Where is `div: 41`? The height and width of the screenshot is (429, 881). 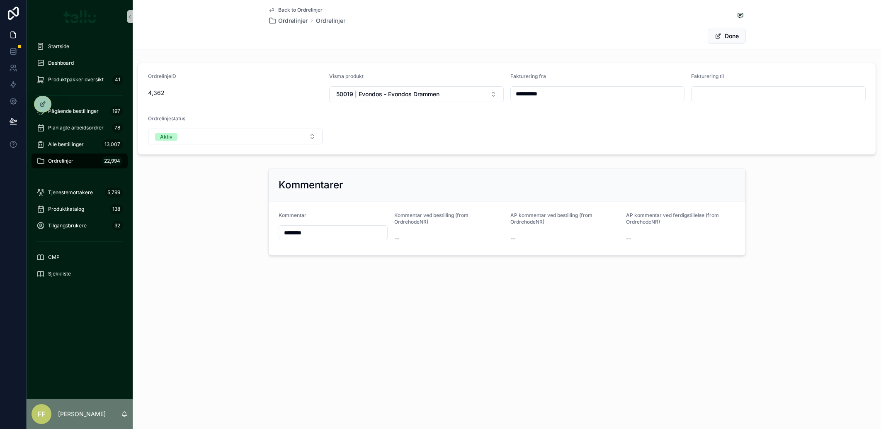
div: 41 is located at coordinates (117, 80).